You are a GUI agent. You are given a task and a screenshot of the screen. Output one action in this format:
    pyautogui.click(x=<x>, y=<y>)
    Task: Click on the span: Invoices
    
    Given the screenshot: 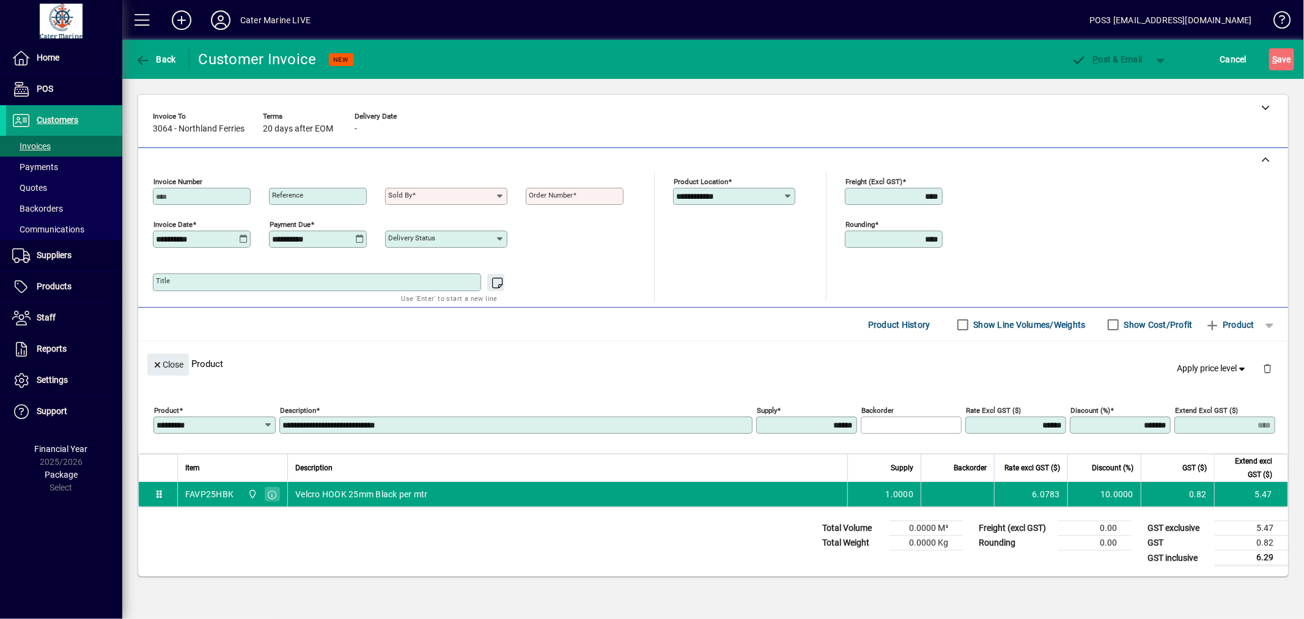 What is the action you would take?
    pyautogui.click(x=31, y=146)
    